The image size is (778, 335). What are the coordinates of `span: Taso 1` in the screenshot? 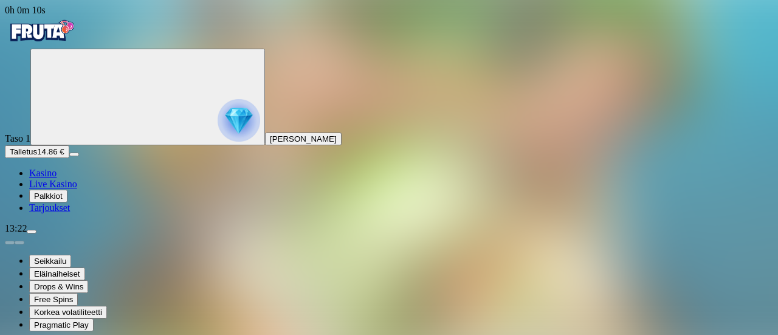 It's located at (18, 138).